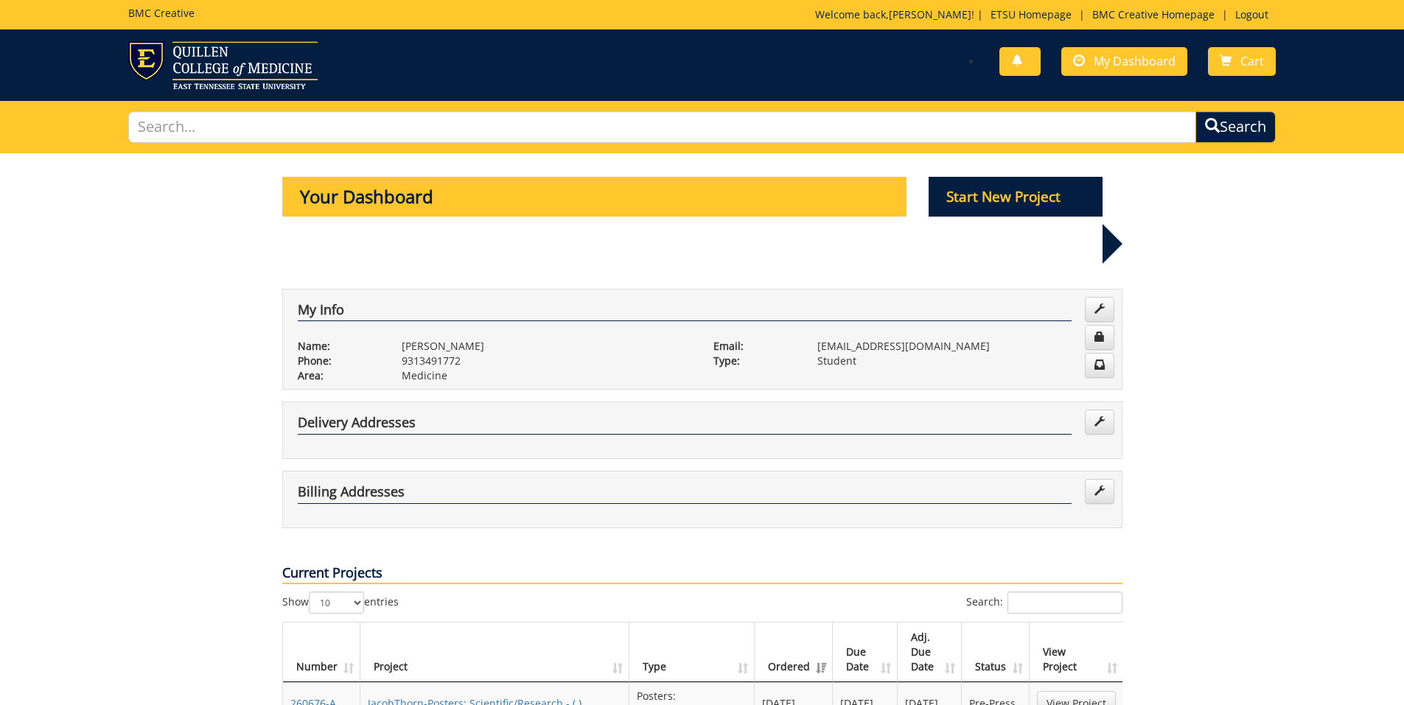 The image size is (1404, 705). Describe the element at coordinates (1100, 366) in the screenshot. I see `a: Change Communication Preferences` at that location.